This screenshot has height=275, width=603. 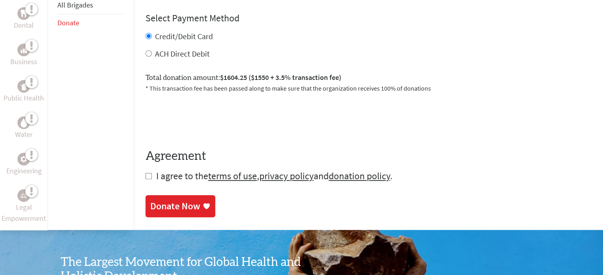 I want to click on div: Donate Now, so click(x=175, y=206).